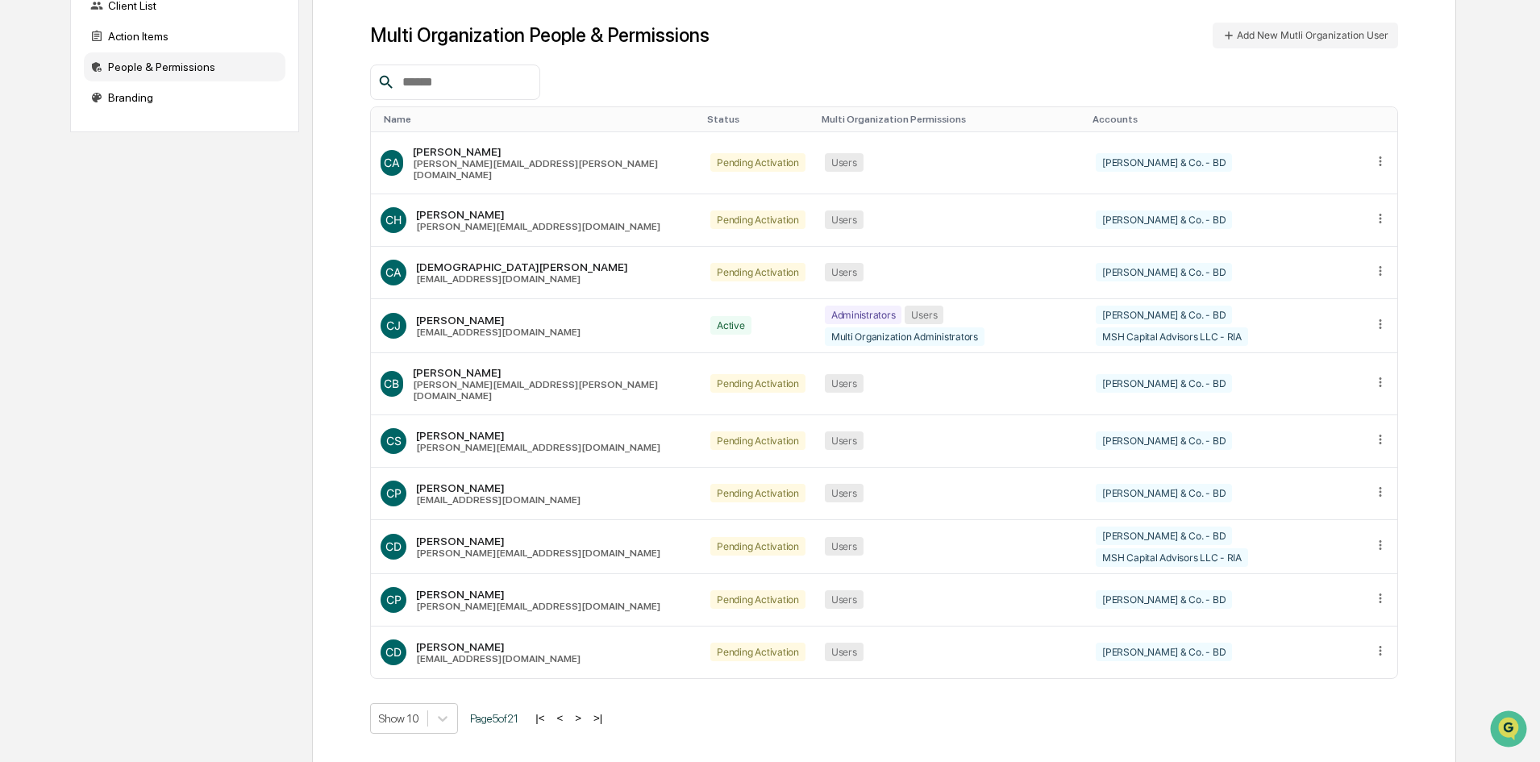  Describe the element at coordinates (177, 279) in the screenshot. I see `span: Pylon` at that location.